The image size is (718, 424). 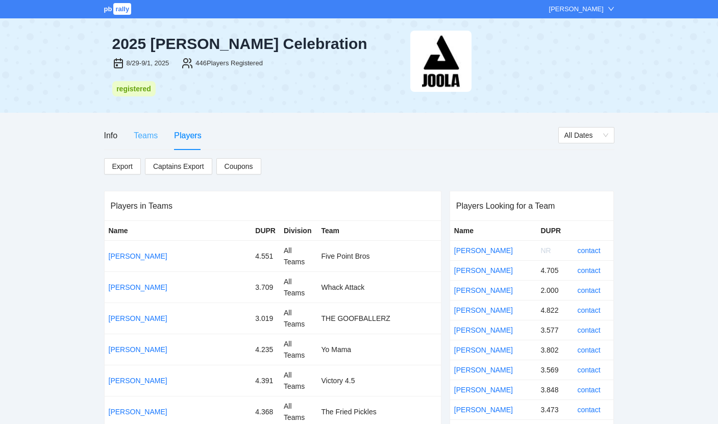 What do you see at coordinates (298, 231) in the screenshot?
I see `div: Division` at bounding box center [298, 231].